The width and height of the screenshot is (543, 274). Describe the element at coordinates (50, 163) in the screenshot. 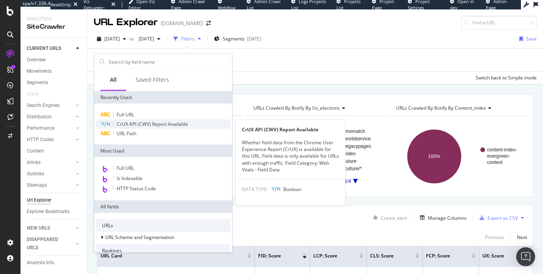

I see `a: Inlinks` at that location.